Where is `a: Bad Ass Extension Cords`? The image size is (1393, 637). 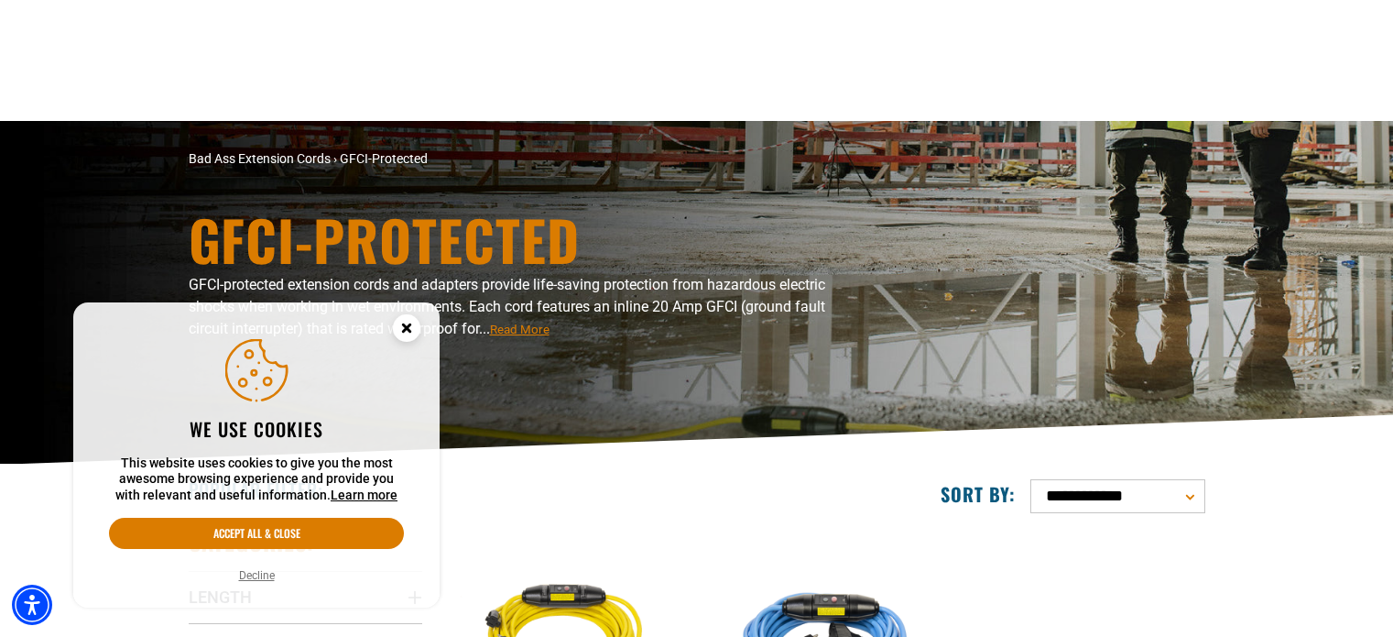 a: Bad Ass Extension Cords is located at coordinates (259, 158).